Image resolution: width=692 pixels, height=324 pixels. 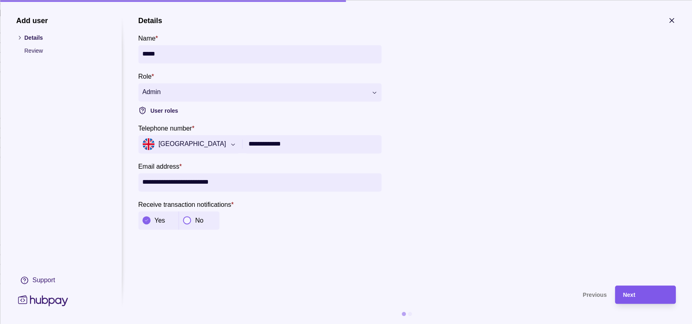 What do you see at coordinates (44, 280) in the screenshot?
I see `div: Support` at bounding box center [44, 280].